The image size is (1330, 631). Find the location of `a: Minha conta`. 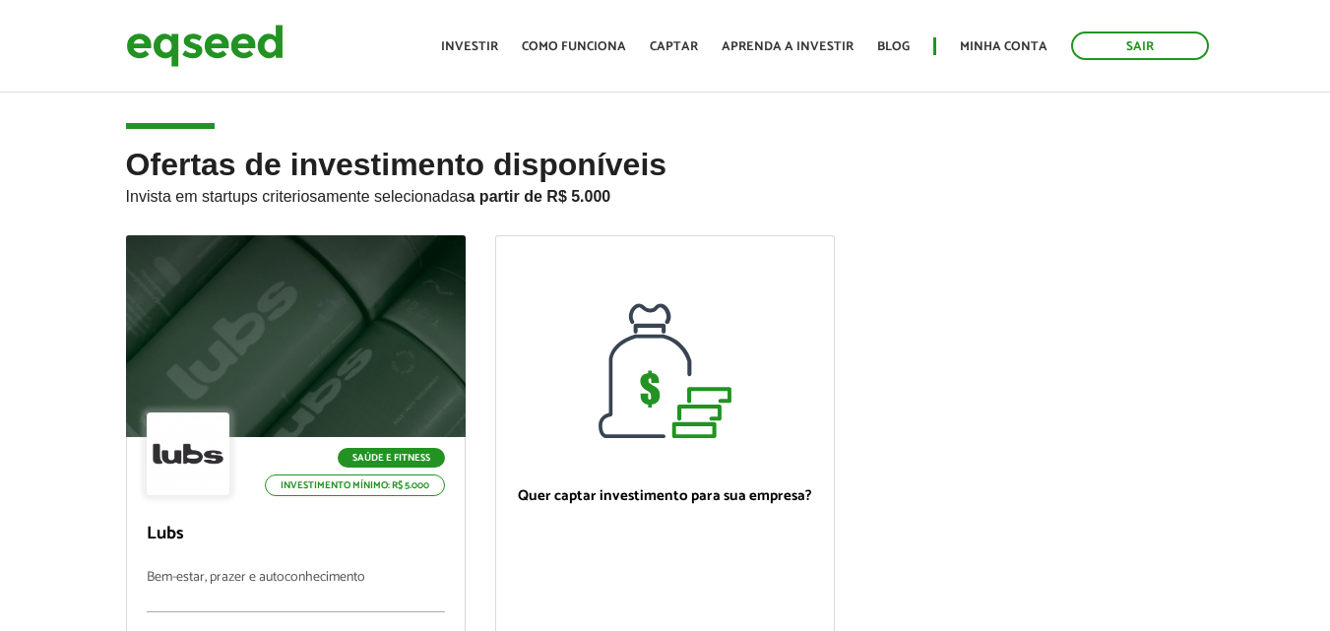

a: Minha conta is located at coordinates (1003, 46).